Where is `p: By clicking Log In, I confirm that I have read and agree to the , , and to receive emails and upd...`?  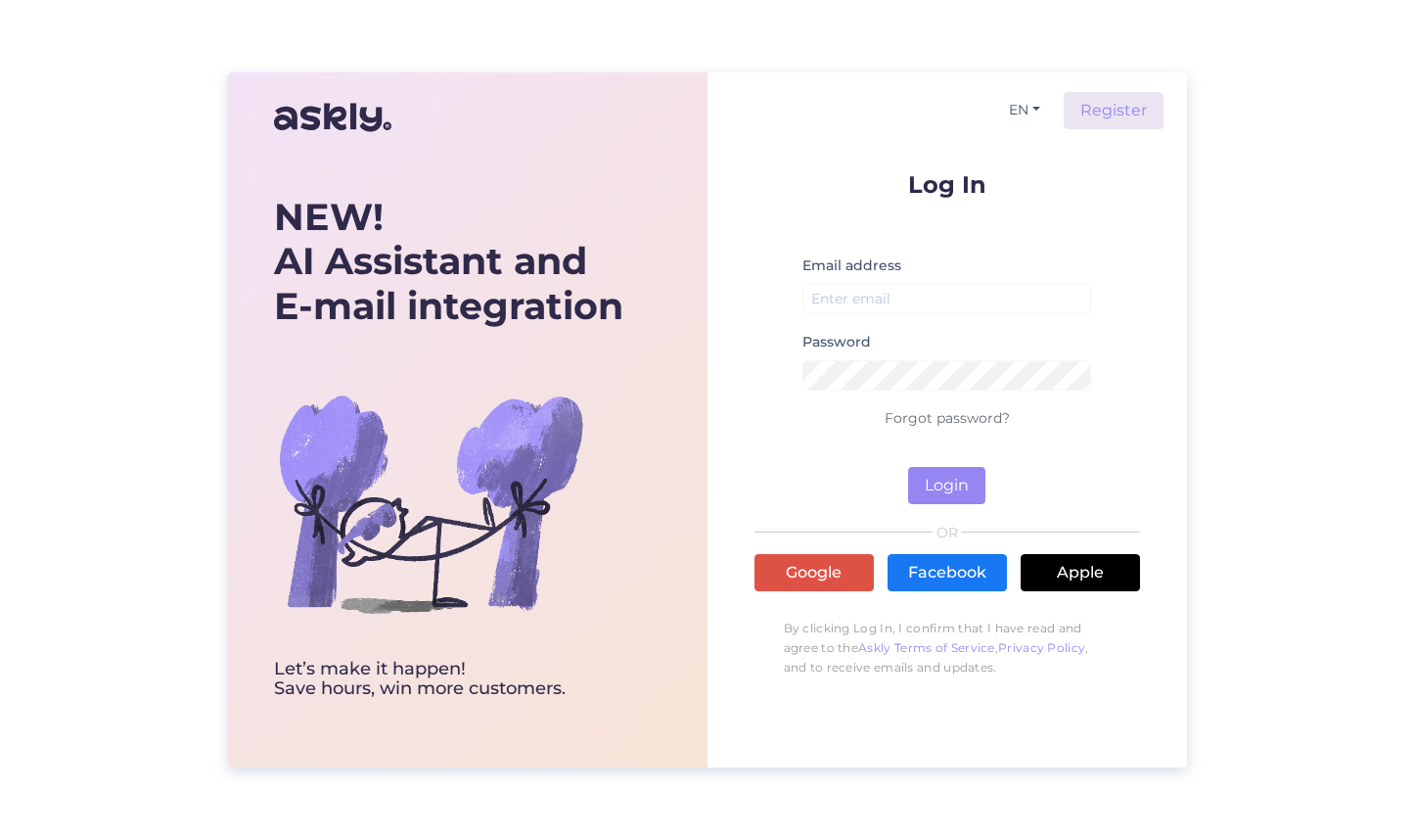 p: By clicking Log In, I confirm that I have read and agree to the , , and to receive emails and upd... is located at coordinates (947, 648).